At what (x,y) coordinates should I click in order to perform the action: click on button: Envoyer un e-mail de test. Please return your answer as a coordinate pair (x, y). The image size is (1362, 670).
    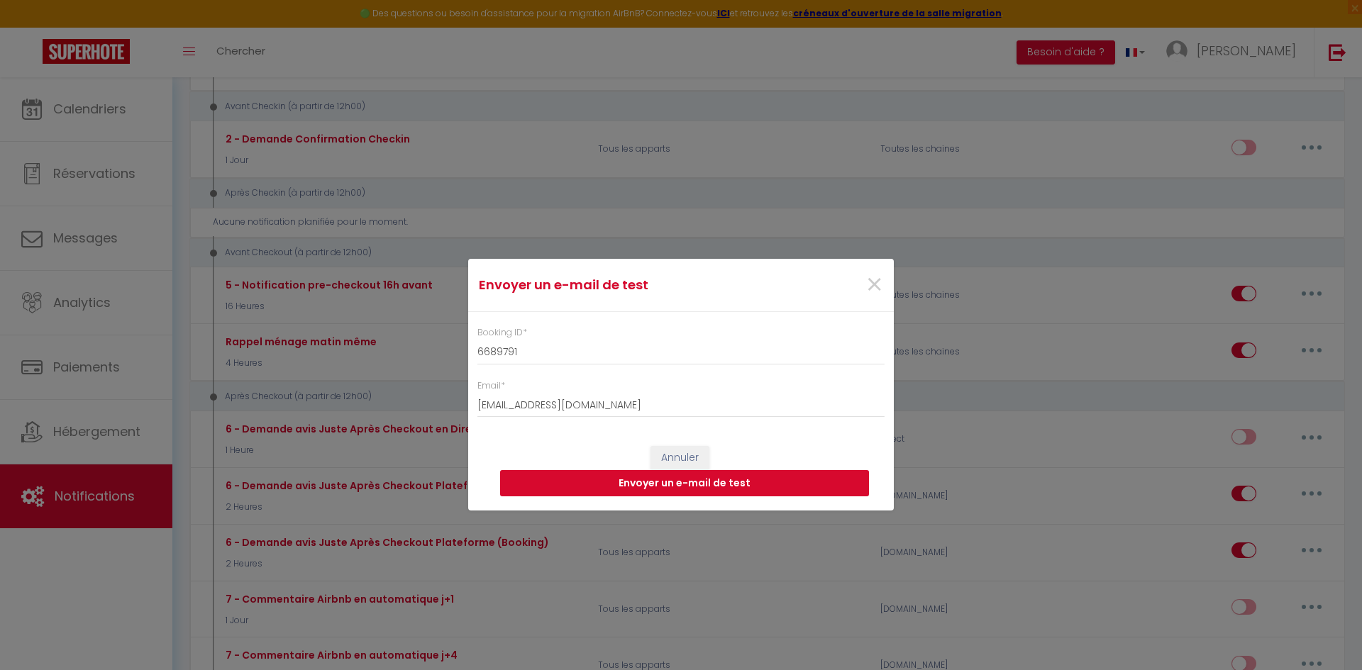
    Looking at the image, I should click on (685, 484).